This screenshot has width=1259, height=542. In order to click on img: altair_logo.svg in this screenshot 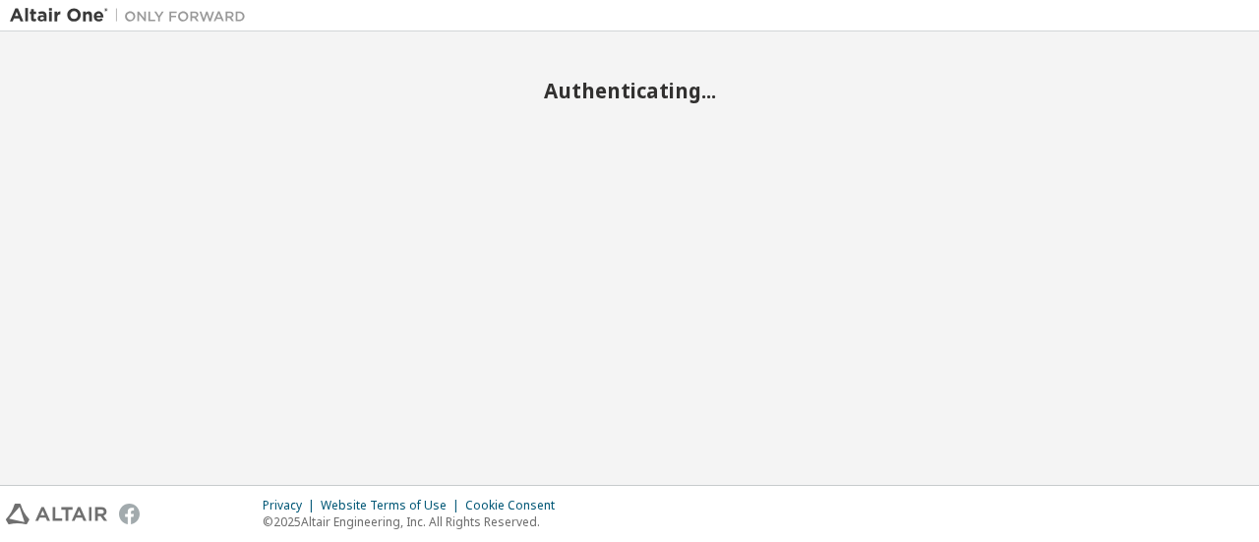, I will do `click(56, 514)`.